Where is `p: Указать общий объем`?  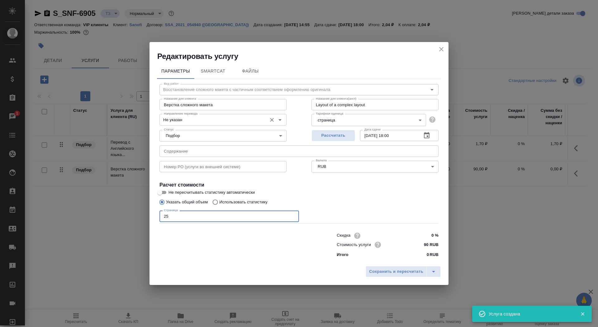 p: Указать общий объем is located at coordinates (187, 202).